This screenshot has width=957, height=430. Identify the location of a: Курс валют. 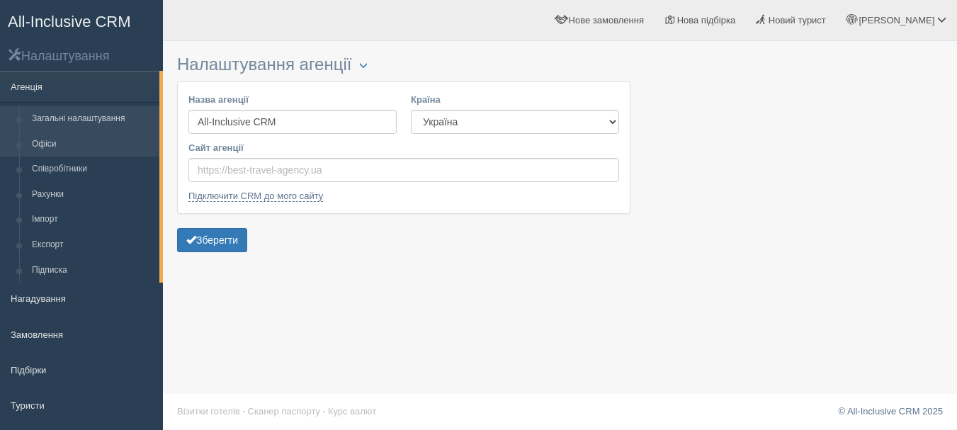
(352, 411).